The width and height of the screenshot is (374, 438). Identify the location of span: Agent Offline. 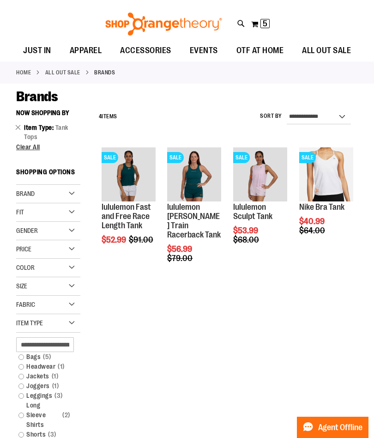
(341, 428).